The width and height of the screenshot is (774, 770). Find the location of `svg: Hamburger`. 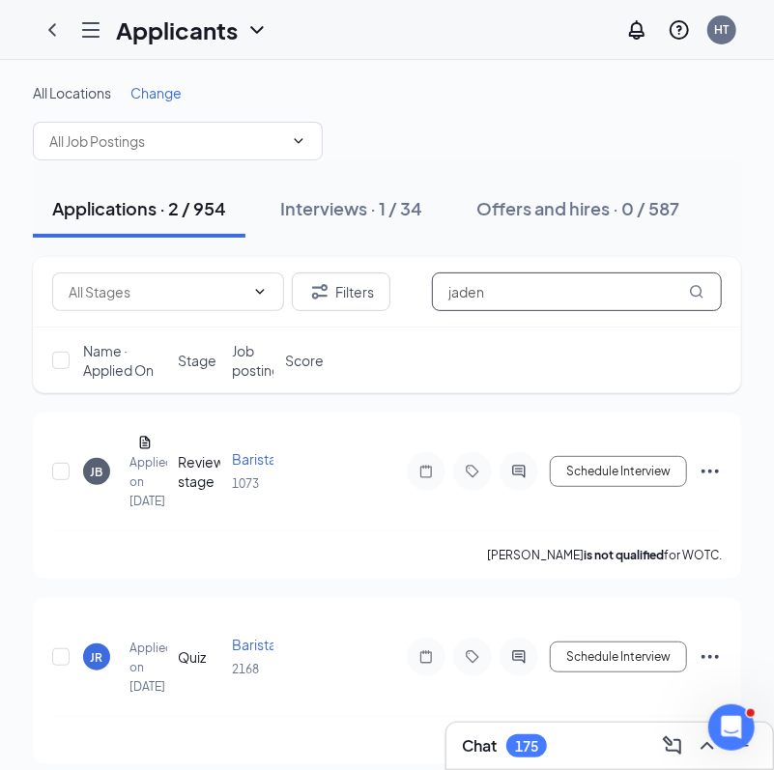

svg: Hamburger is located at coordinates (91, 30).